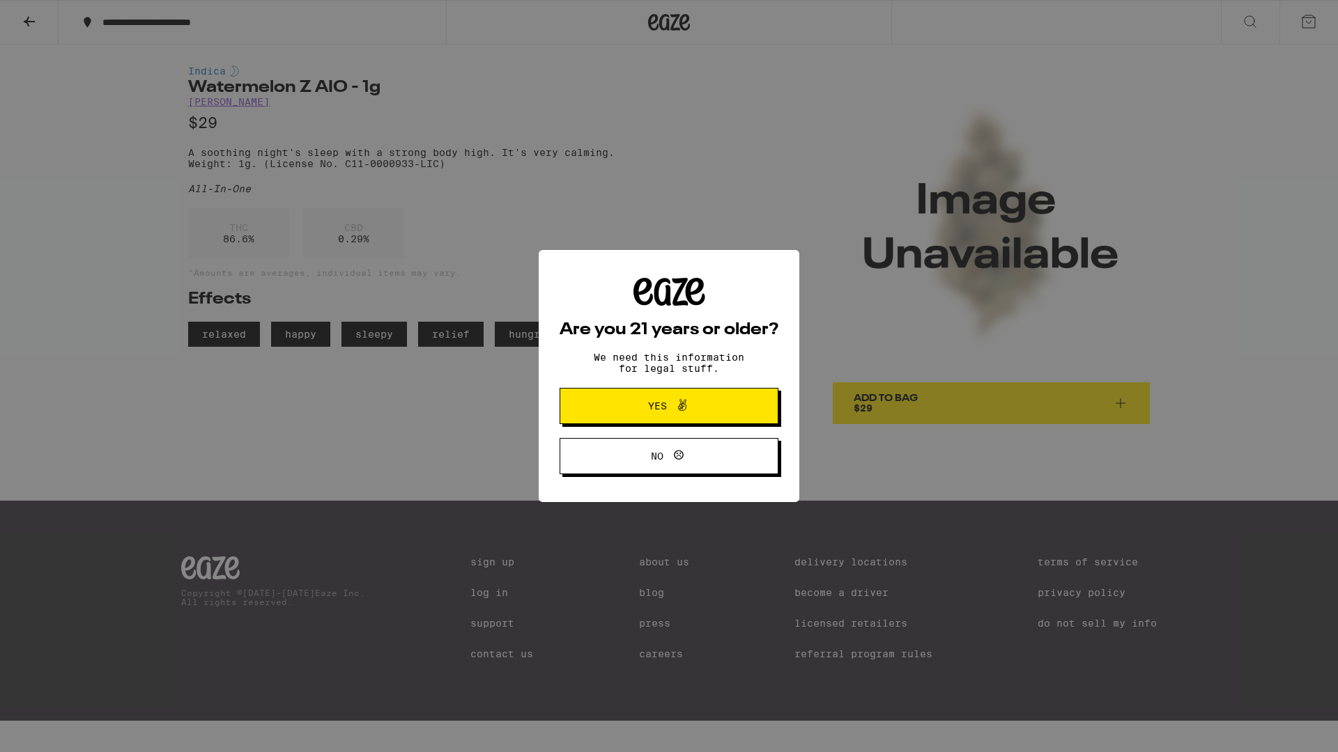 This screenshot has width=1338, height=752. I want to click on span: Yes, so click(657, 406).